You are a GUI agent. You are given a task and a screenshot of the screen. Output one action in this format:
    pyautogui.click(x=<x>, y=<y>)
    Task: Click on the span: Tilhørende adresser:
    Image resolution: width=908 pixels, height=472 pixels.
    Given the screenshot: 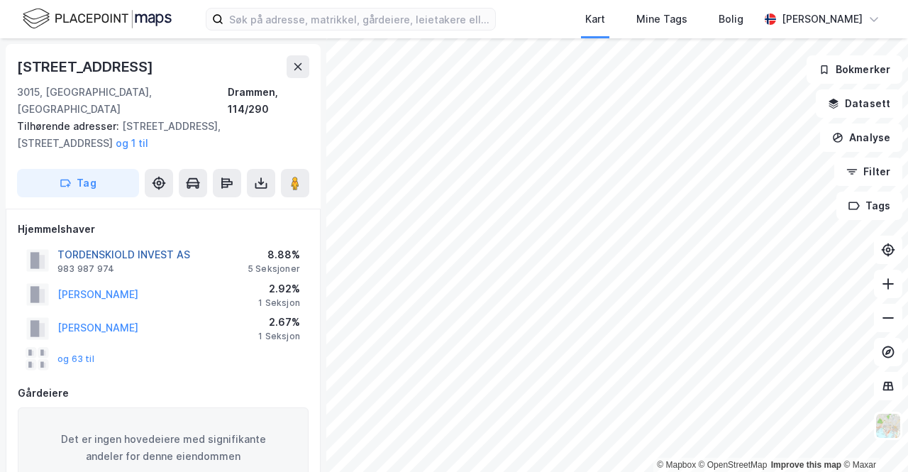 What is the action you would take?
    pyautogui.click(x=70, y=126)
    